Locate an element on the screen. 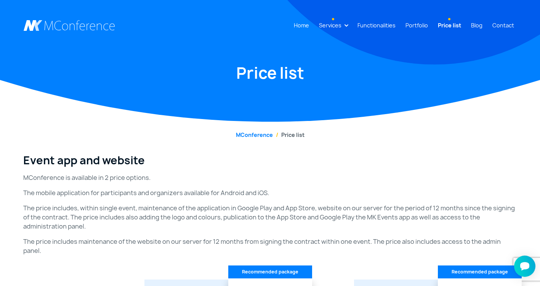 This screenshot has height=286, width=540. a: Price list is located at coordinates (449, 25).